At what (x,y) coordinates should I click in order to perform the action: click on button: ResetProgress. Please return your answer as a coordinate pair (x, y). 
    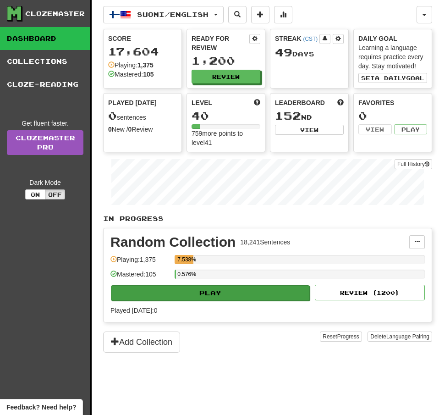
    Looking at the image, I should click on (341, 336).